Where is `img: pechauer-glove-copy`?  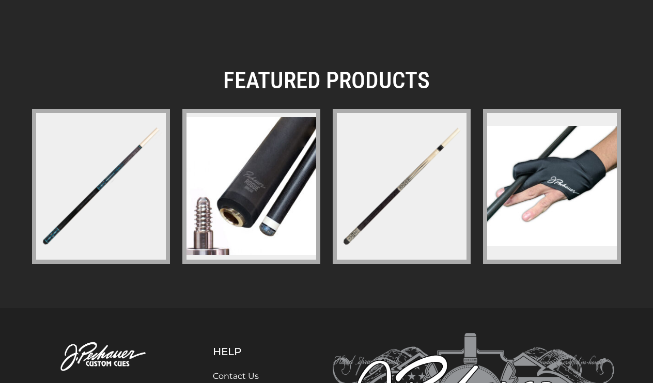 img: pechauer-glove-copy is located at coordinates (551, 186).